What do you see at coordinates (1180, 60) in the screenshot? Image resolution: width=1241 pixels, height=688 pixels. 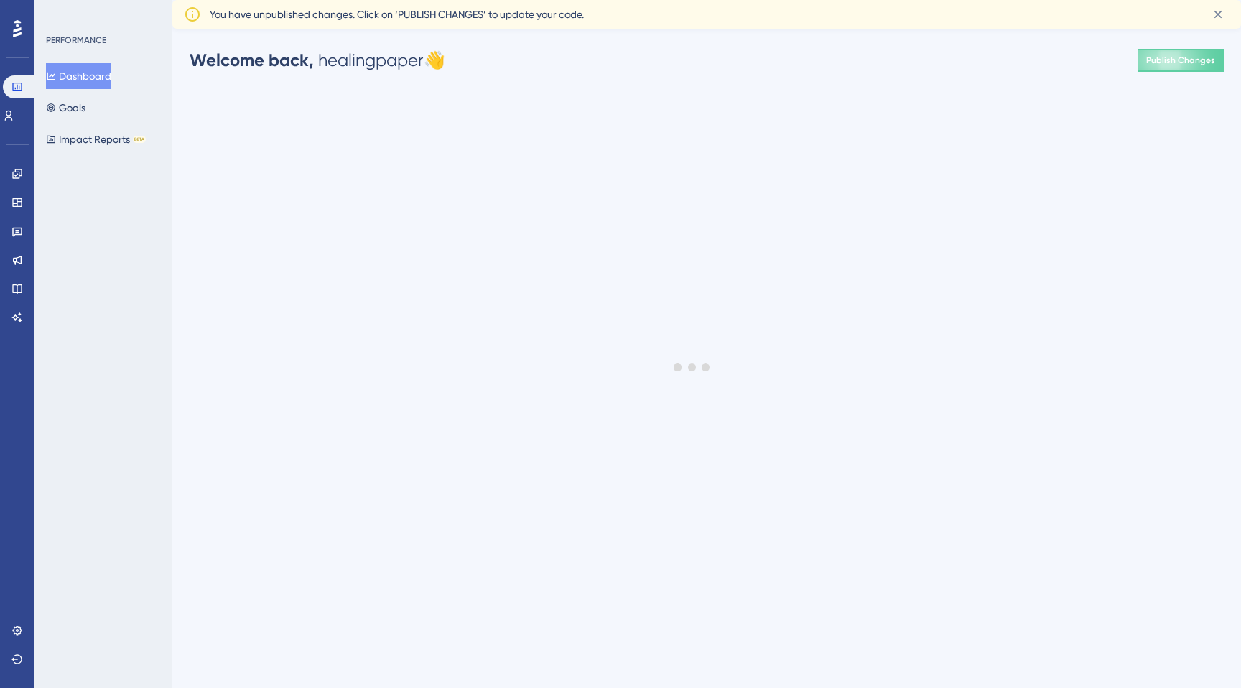 I see `button: Publish Changes` at bounding box center [1180, 60].